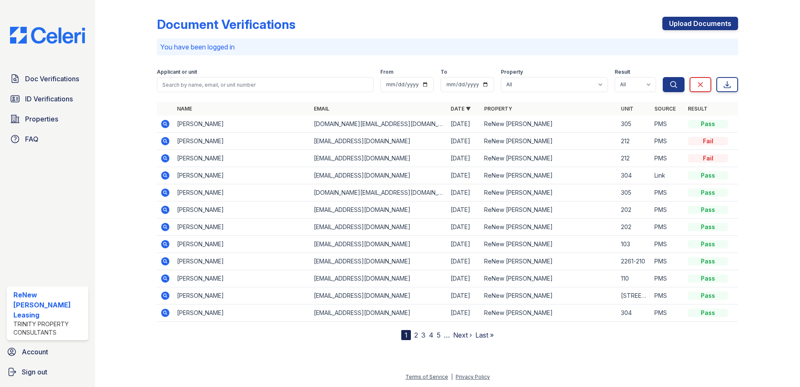 This screenshot has height=387, width=800. What do you see at coordinates (665, 108) in the screenshot?
I see `a: Source` at bounding box center [665, 108].